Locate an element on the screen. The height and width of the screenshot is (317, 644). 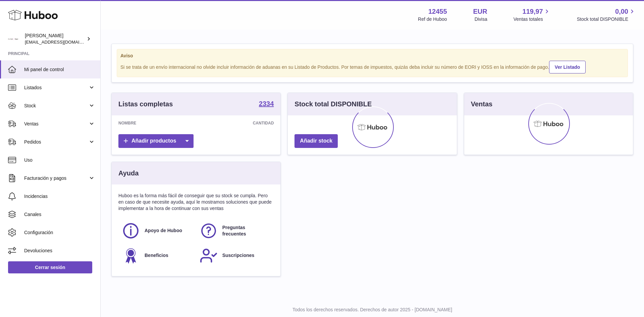
a: Suscripciones is located at coordinates (235, 256).